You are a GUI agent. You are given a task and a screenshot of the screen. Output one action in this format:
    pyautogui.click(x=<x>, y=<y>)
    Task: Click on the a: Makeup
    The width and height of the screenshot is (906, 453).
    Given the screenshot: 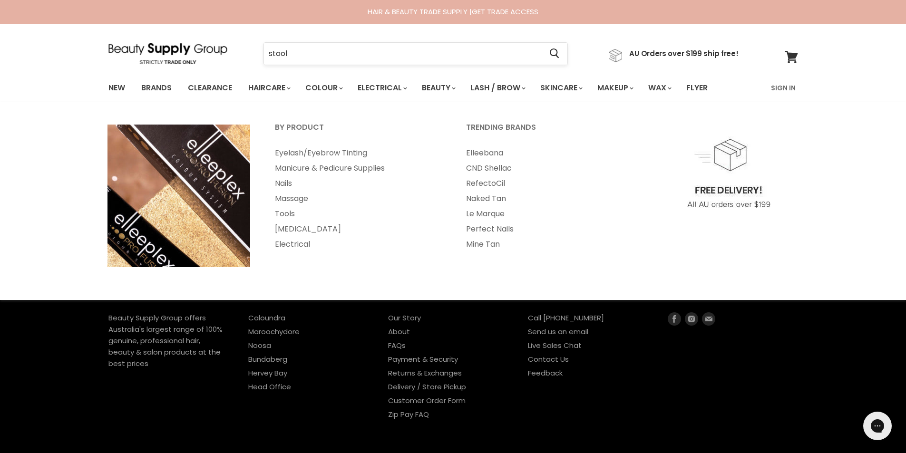 What is the action you would take?
    pyautogui.click(x=615, y=88)
    